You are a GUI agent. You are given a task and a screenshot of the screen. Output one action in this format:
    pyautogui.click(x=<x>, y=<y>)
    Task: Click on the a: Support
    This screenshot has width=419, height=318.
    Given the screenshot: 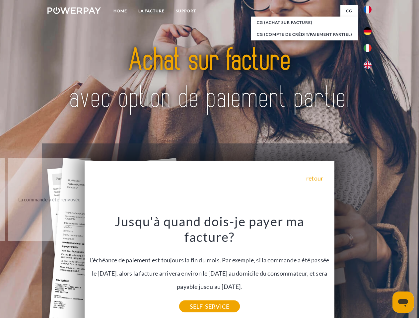 What is the action you would take?
    pyautogui.click(x=186, y=11)
    